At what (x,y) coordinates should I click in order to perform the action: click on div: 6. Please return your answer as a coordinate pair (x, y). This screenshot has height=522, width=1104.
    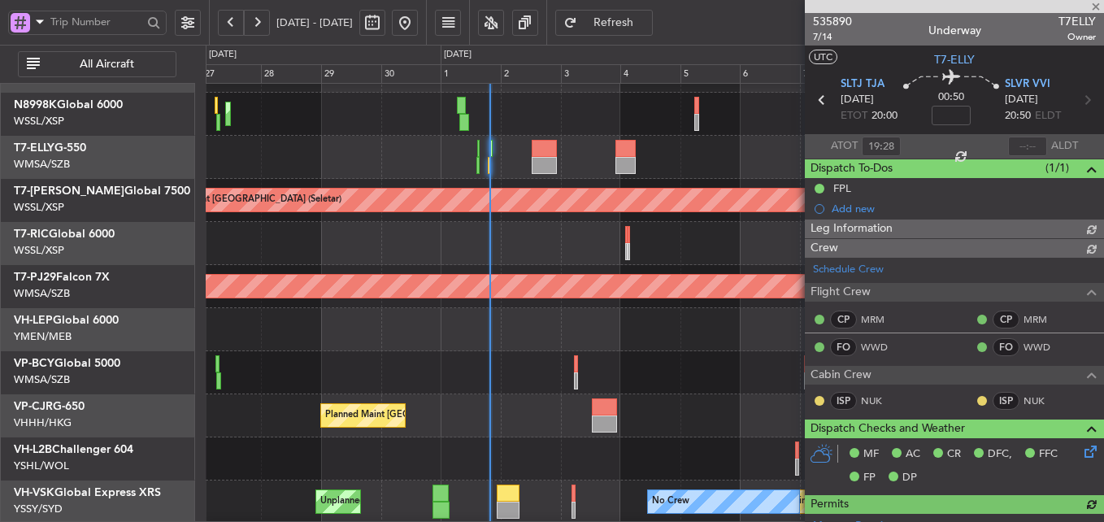
    Looking at the image, I should click on (770, 74).